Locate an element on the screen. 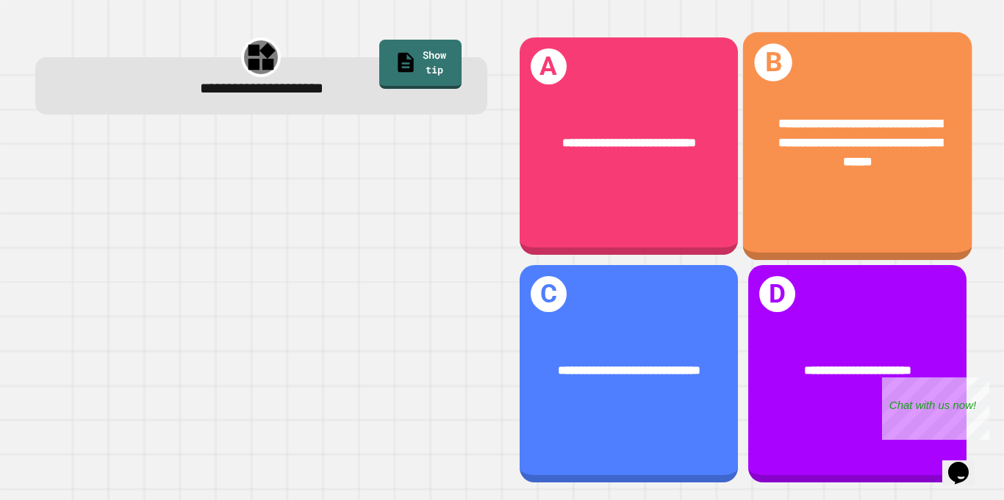 This screenshot has height=500, width=1004. h1: D is located at coordinates (777, 294).